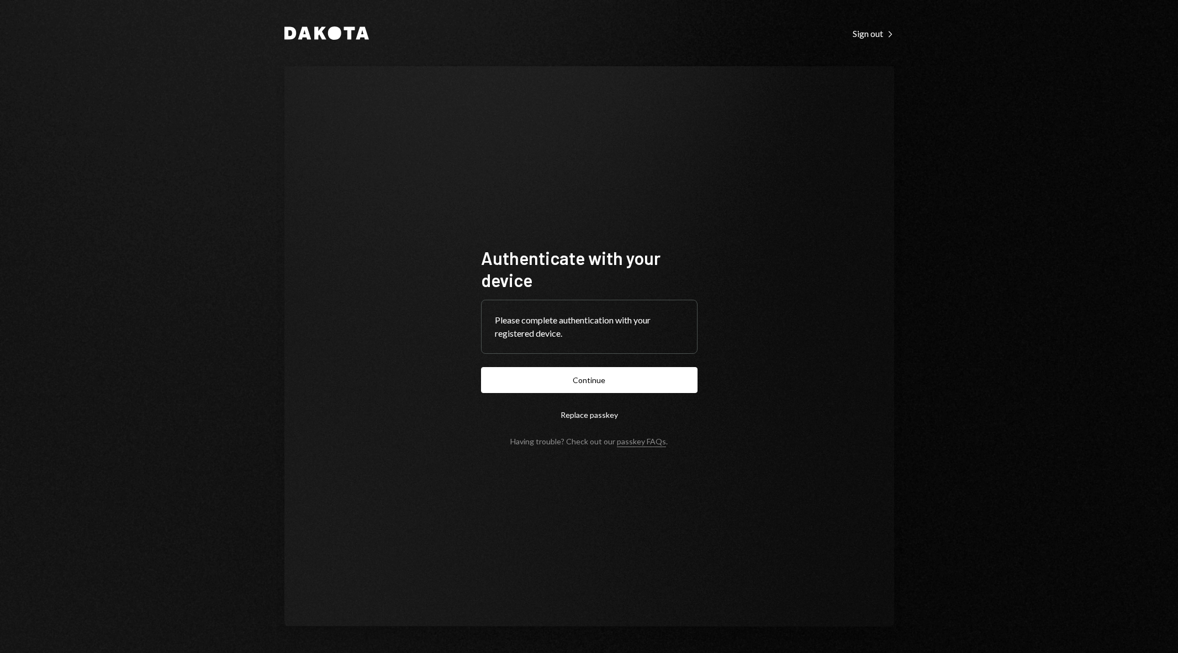  Describe the element at coordinates (589, 441) in the screenshot. I see `div: Having trouble? Check out our .` at that location.